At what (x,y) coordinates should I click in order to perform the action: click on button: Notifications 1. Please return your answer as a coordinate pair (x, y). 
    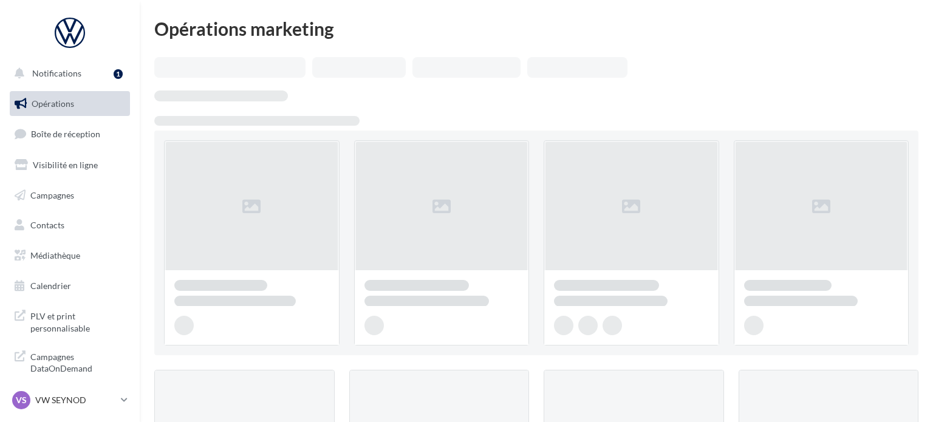
    Looking at the image, I should click on (67, 73).